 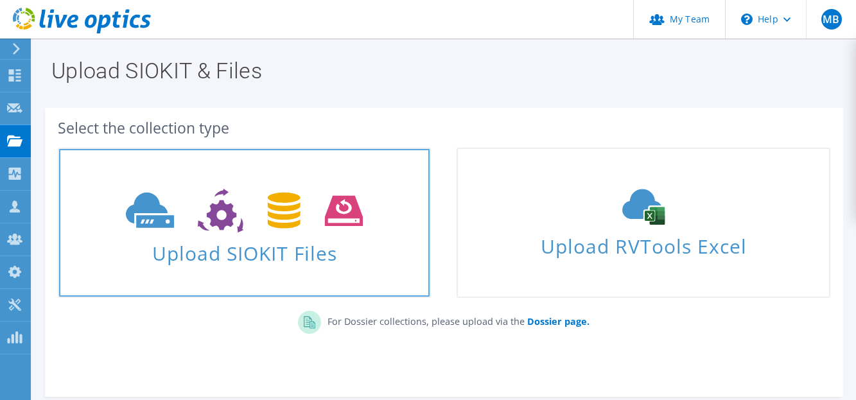 What do you see at coordinates (643, 243) in the screenshot?
I see `span: Upload RVTools Excel` at bounding box center [643, 243].